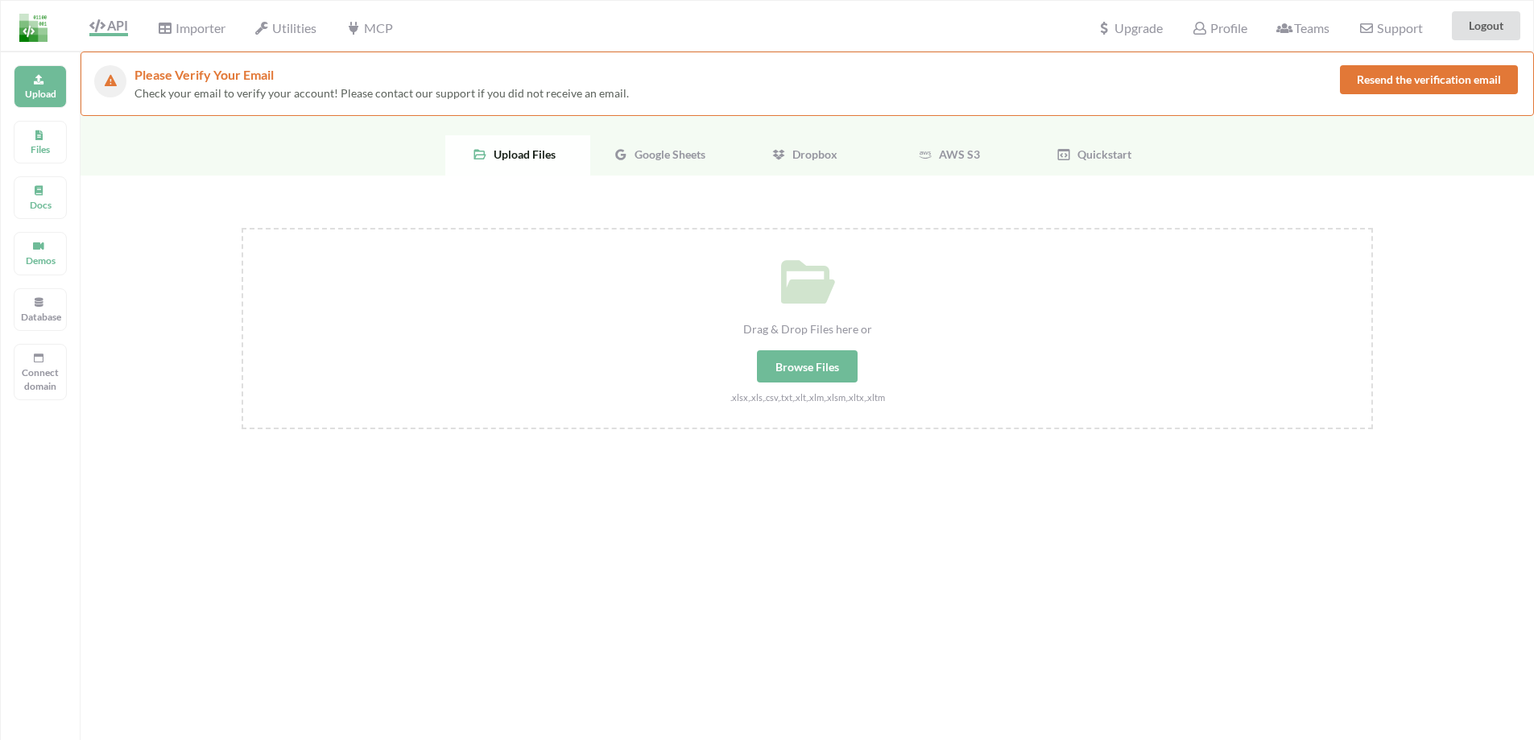  Describe the element at coordinates (956, 154) in the screenshot. I see `span: AWS S3` at that location.